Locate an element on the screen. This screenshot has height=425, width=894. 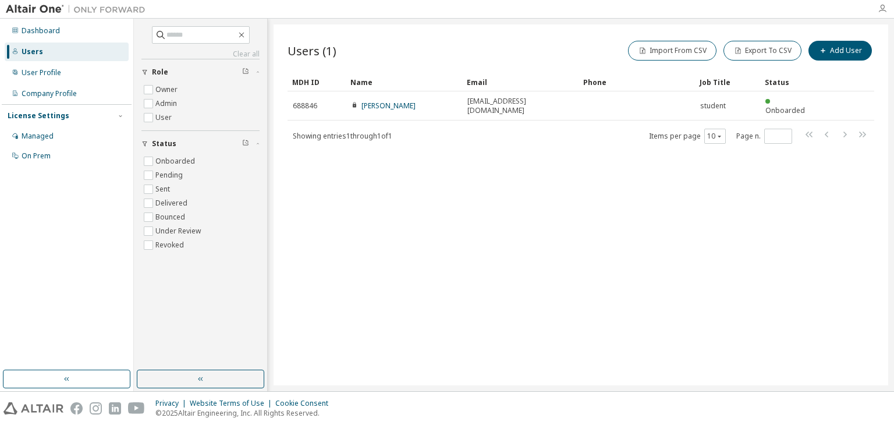
div: Name is located at coordinates (404, 82).